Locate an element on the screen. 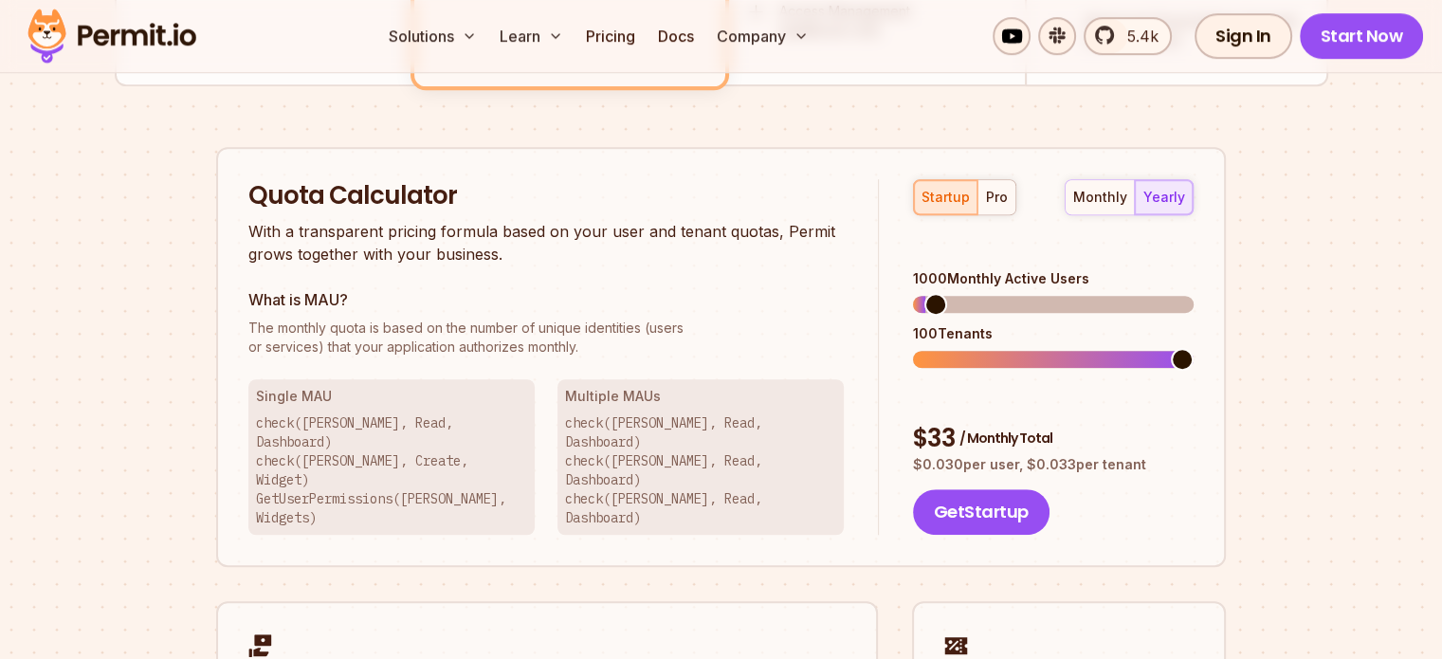  a: Docs is located at coordinates (676, 36).